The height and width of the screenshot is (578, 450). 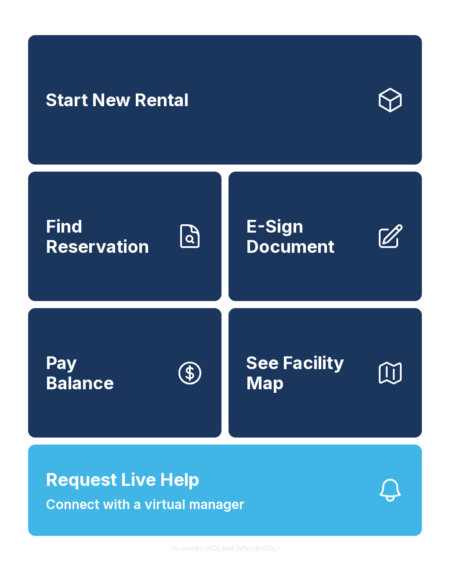 What do you see at coordinates (123, 480) in the screenshot?
I see `span: Request Live Help` at bounding box center [123, 480].